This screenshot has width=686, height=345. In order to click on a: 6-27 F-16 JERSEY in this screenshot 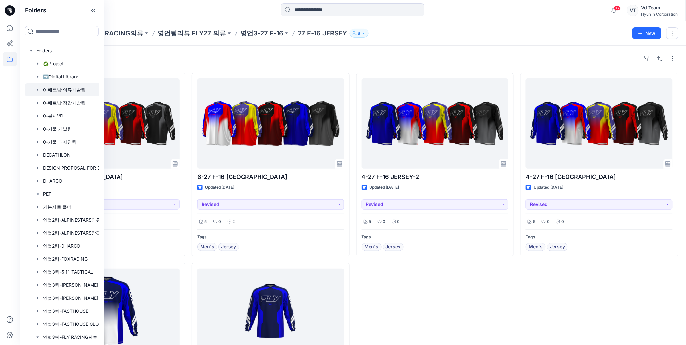, I will do `click(271, 123)`.